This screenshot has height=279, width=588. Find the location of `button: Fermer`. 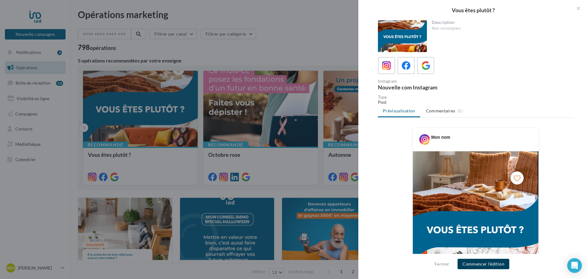

button: Fermer is located at coordinates (442, 264).